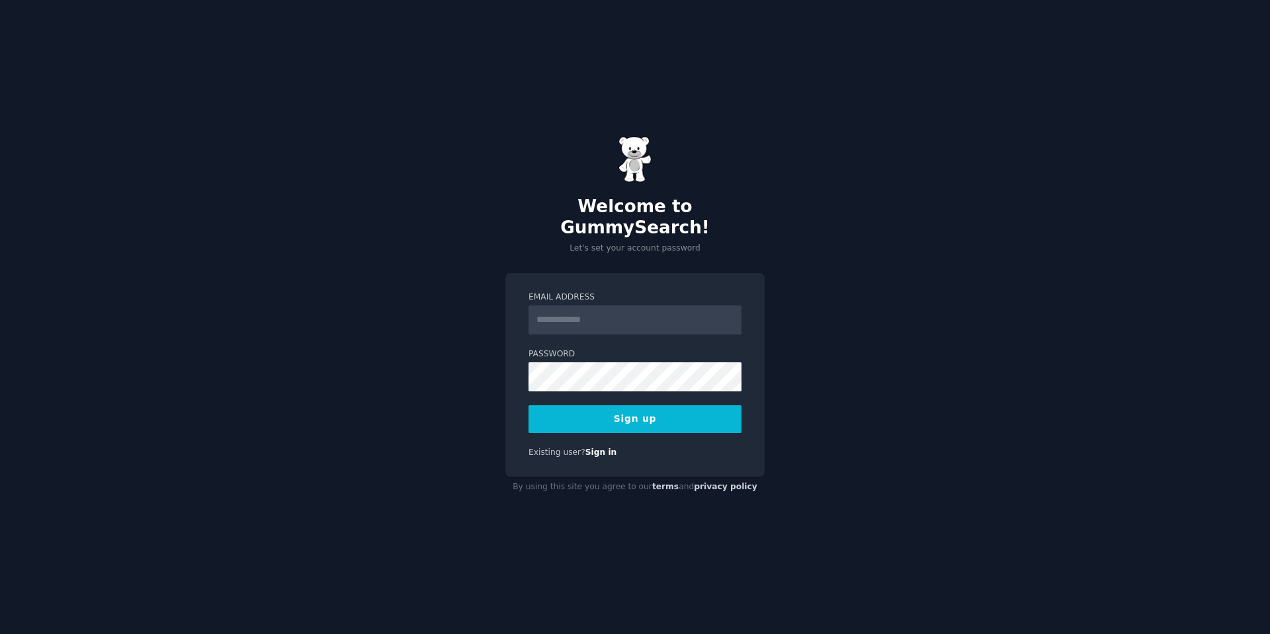 This screenshot has height=634, width=1270. What do you see at coordinates (635, 419) in the screenshot?
I see `button: Sign up` at bounding box center [635, 419].